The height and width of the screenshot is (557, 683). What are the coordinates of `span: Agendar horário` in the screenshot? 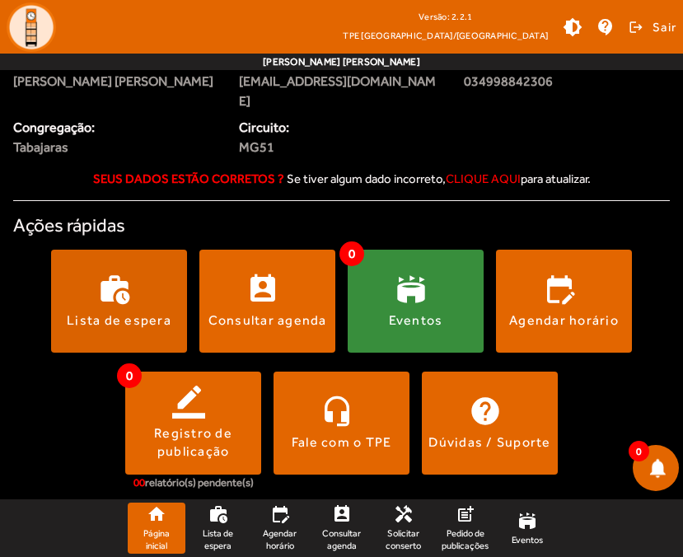 It's located at (280, 539).